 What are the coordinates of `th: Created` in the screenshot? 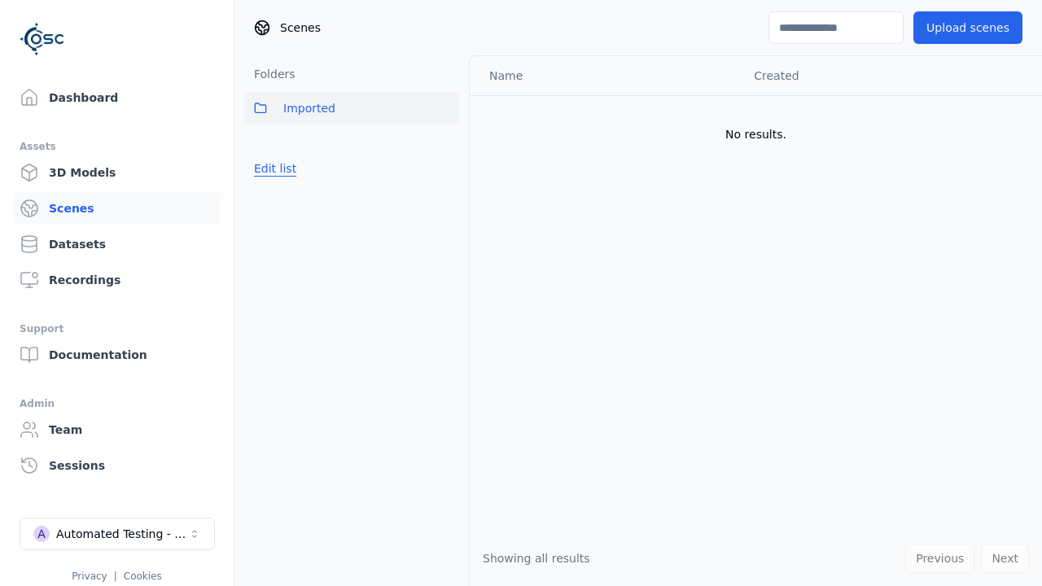 It's located at (878, 76).